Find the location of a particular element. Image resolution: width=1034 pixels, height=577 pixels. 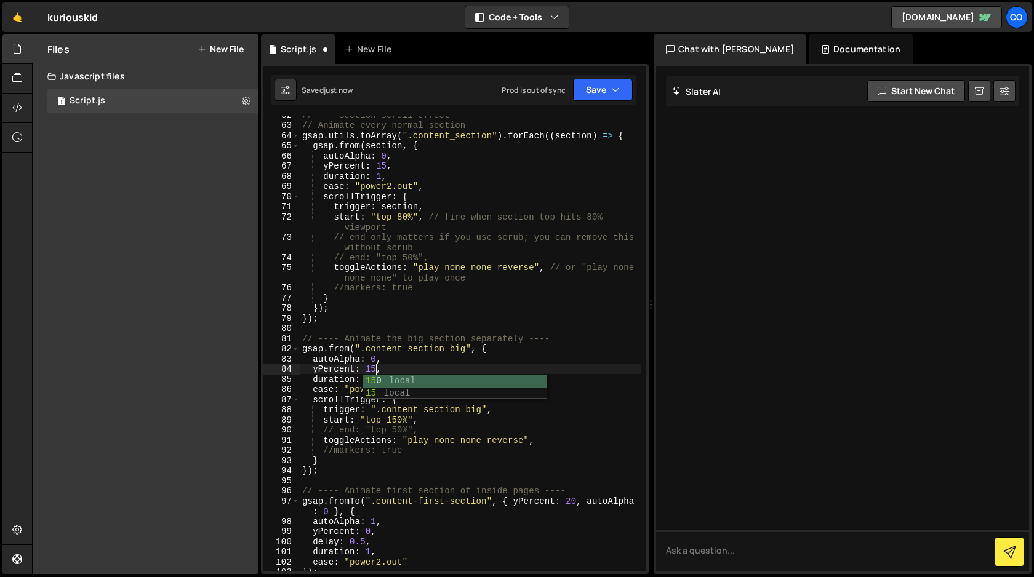

div: 73 is located at coordinates (281, 243).